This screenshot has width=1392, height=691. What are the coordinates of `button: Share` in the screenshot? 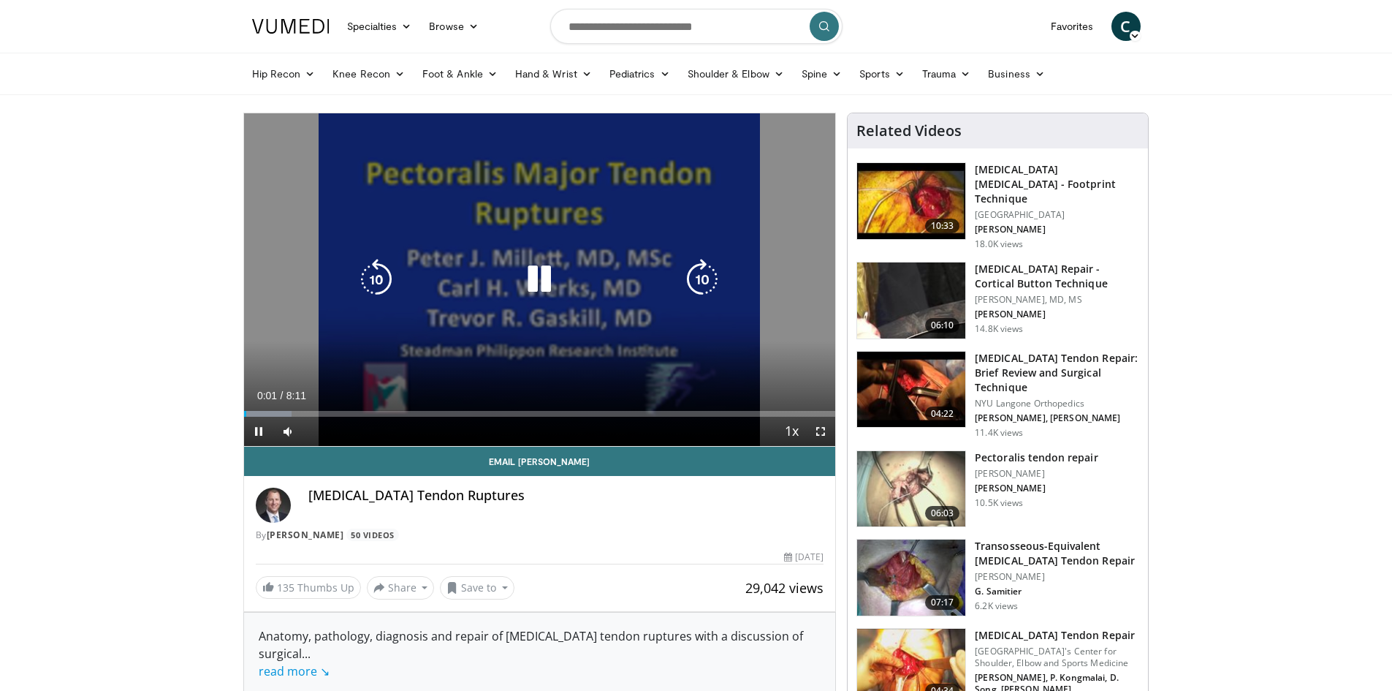 It's located at (401, 588).